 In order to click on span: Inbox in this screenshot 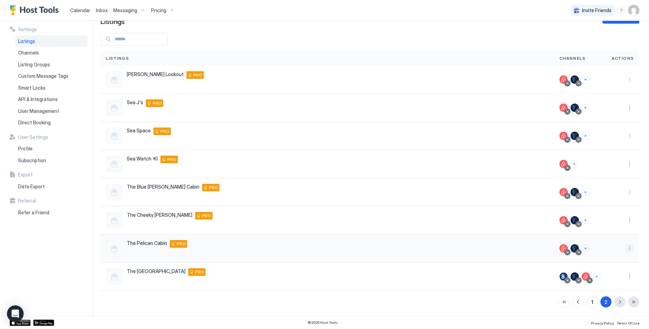, I will do `click(102, 10)`.